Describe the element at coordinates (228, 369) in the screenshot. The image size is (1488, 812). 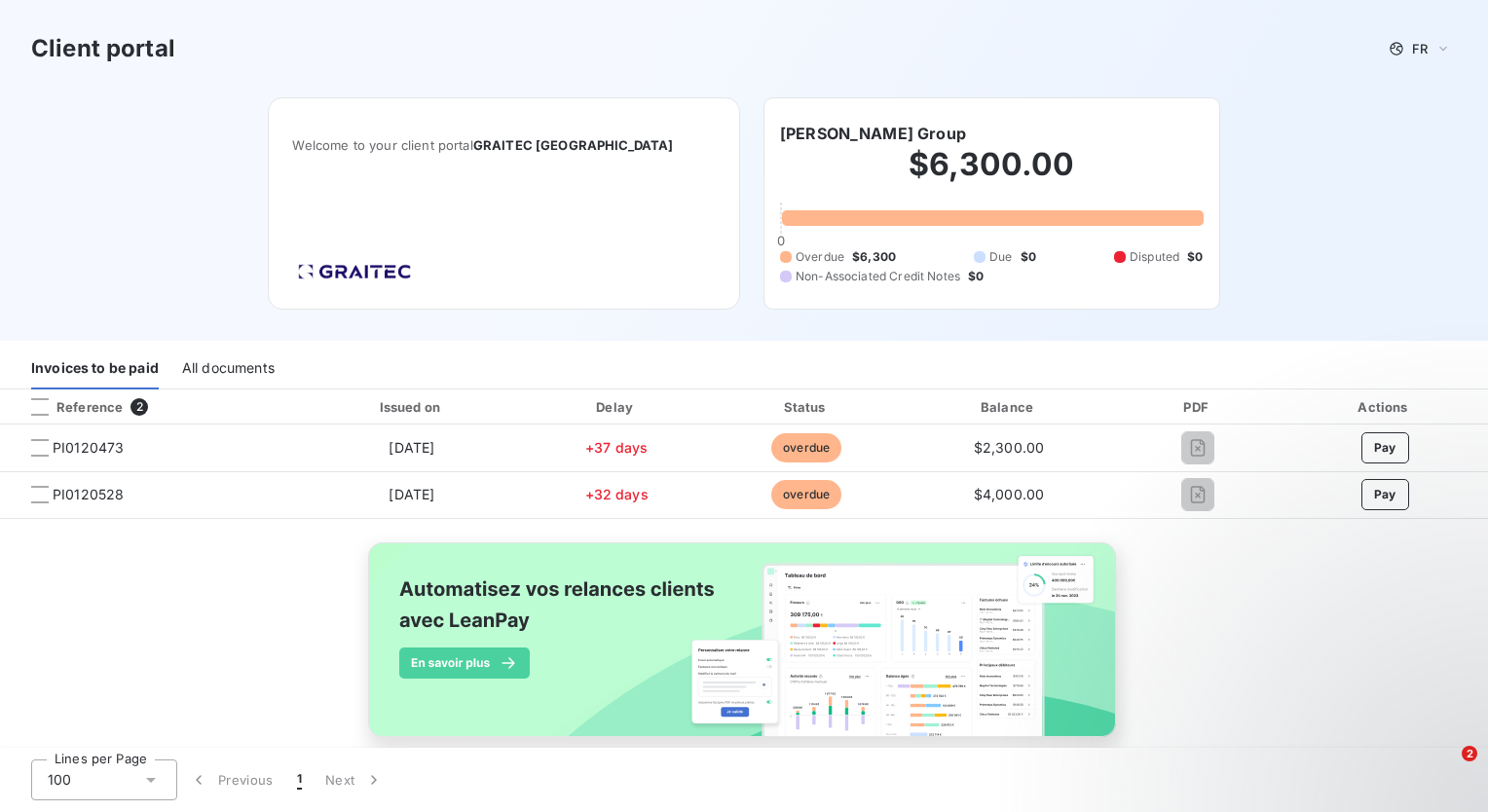
I see `div: All documents` at that location.